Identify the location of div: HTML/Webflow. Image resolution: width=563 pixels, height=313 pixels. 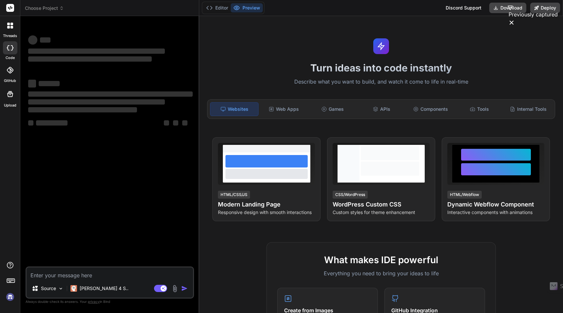
(464, 195).